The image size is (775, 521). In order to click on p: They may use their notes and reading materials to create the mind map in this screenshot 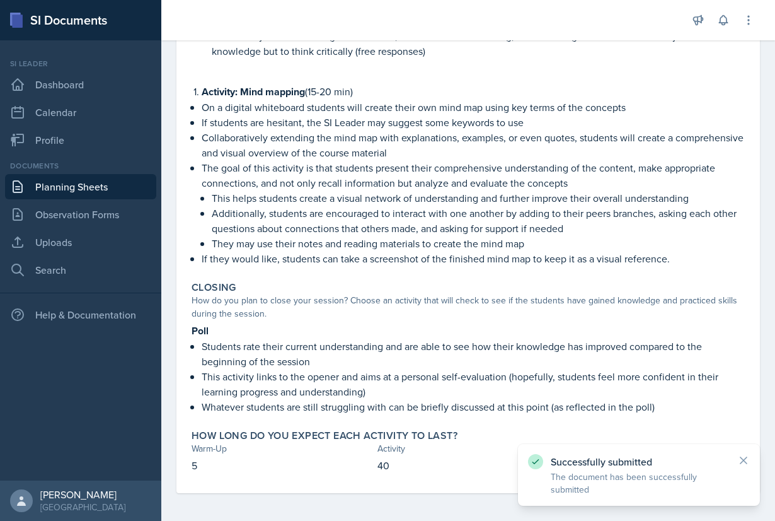, I will do `click(479, 243)`.